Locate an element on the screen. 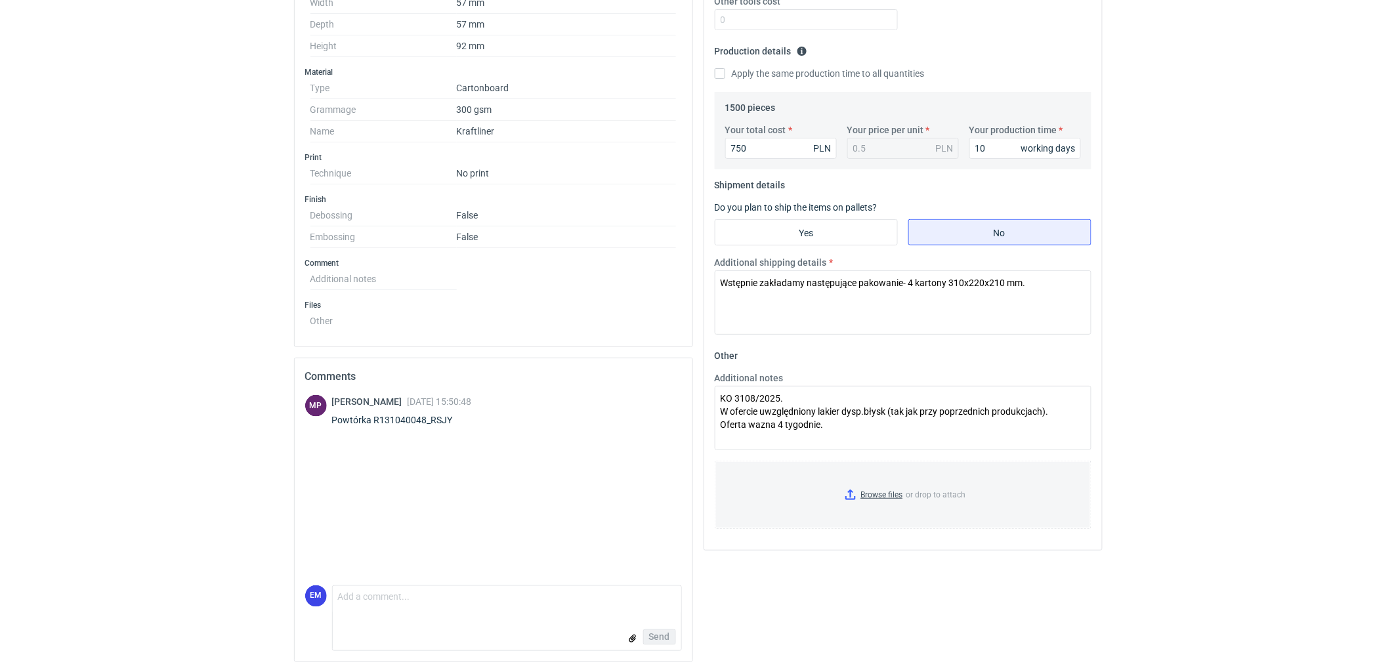  label: Do you plan to ship the items on pallets? is located at coordinates (796, 207).